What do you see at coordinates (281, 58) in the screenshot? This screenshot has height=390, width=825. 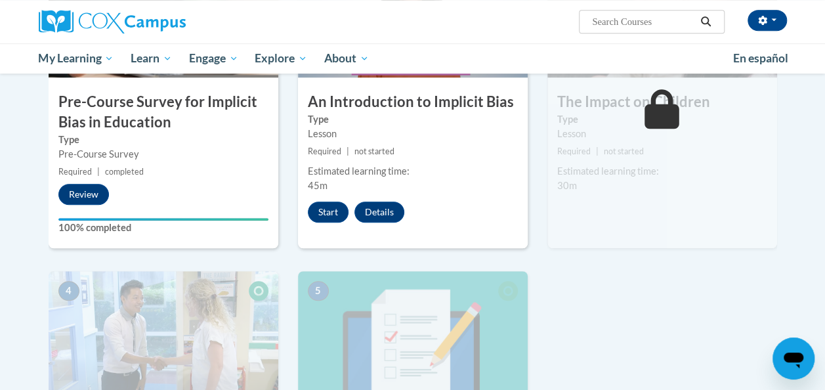 I see `span: Explore` at bounding box center [281, 58].